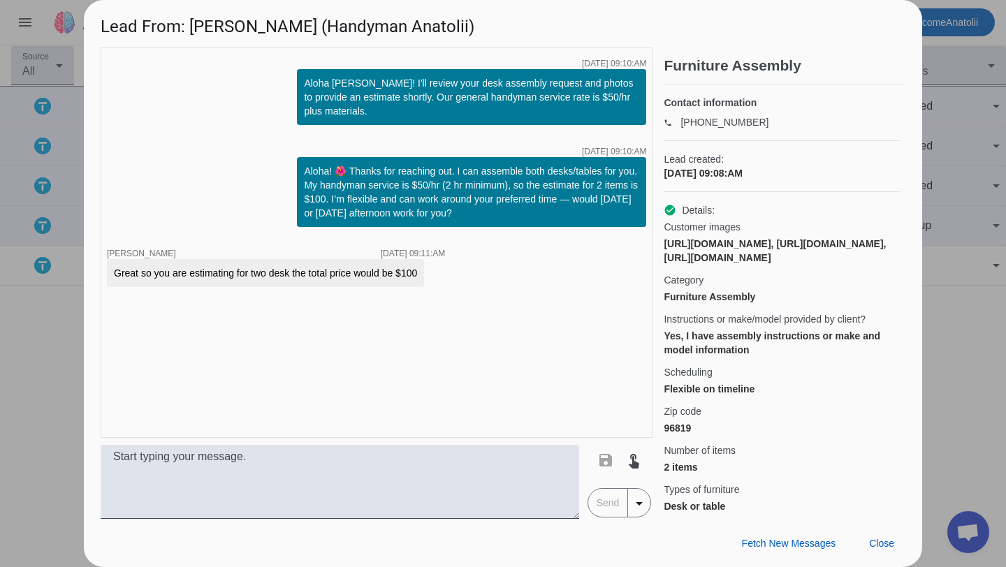  What do you see at coordinates (639, 503) in the screenshot?
I see `mat-icon: arrow_drop_down` at bounding box center [639, 503].